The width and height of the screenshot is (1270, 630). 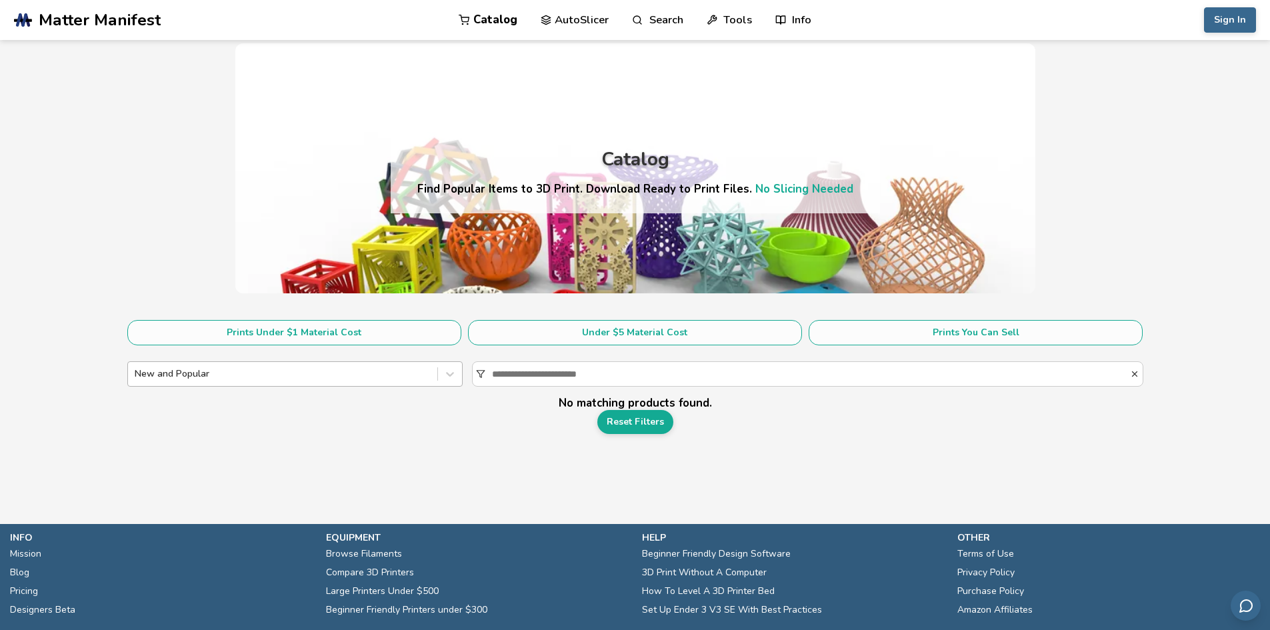 I want to click on a: Mission, so click(x=25, y=554).